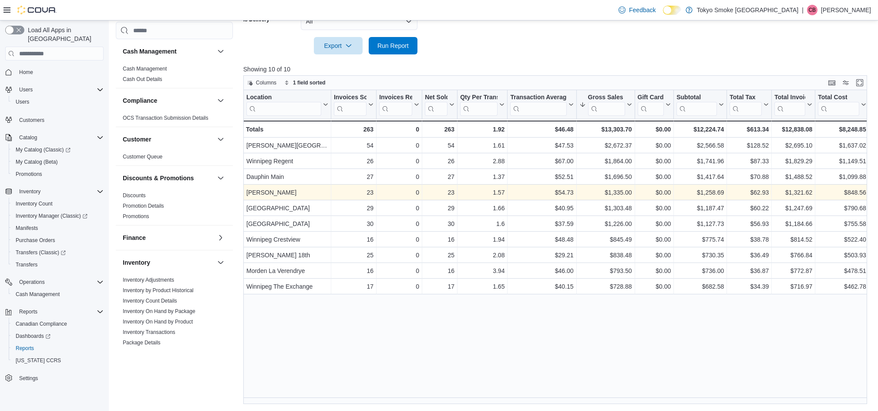 This screenshot has width=878, height=411. What do you see at coordinates (440, 239) in the screenshot?
I see `div: 16` at bounding box center [440, 239].